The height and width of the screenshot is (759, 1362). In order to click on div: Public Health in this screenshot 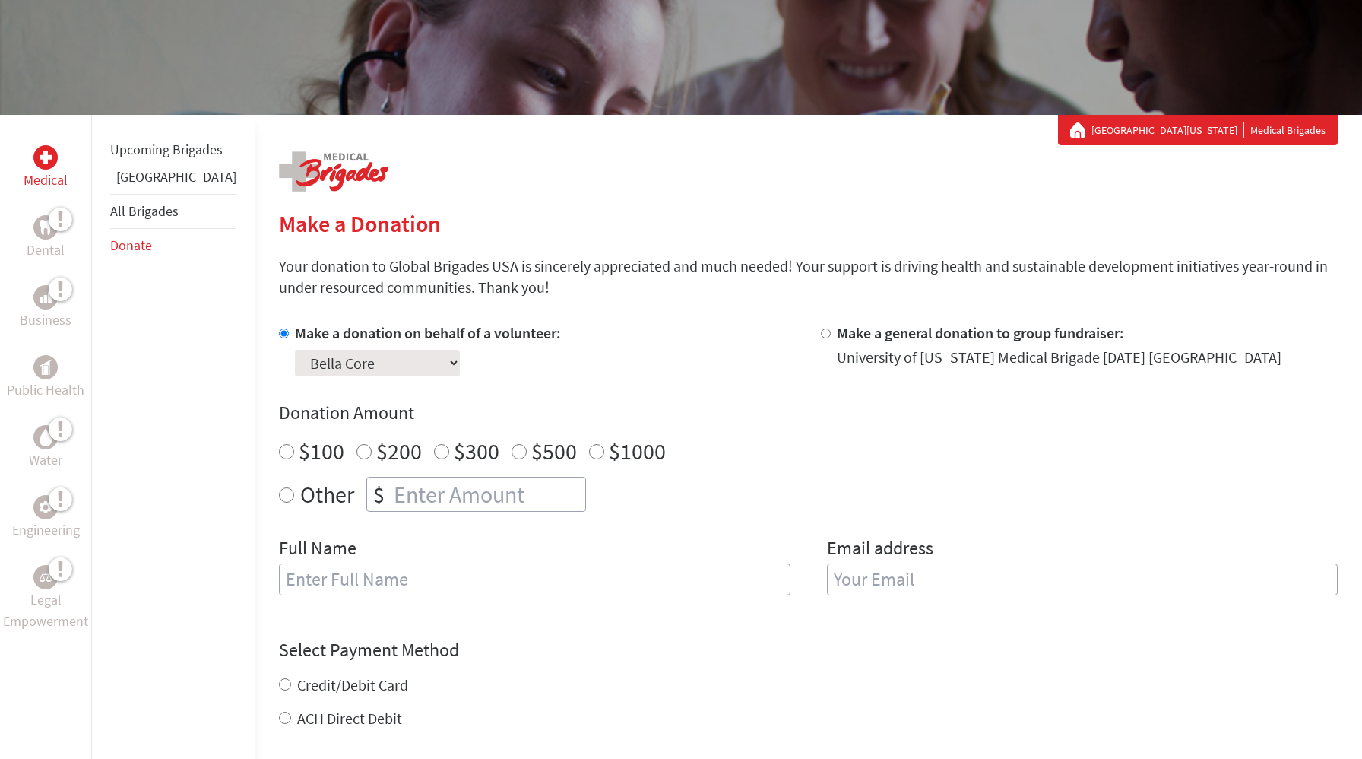, I will do `click(46, 367)`.